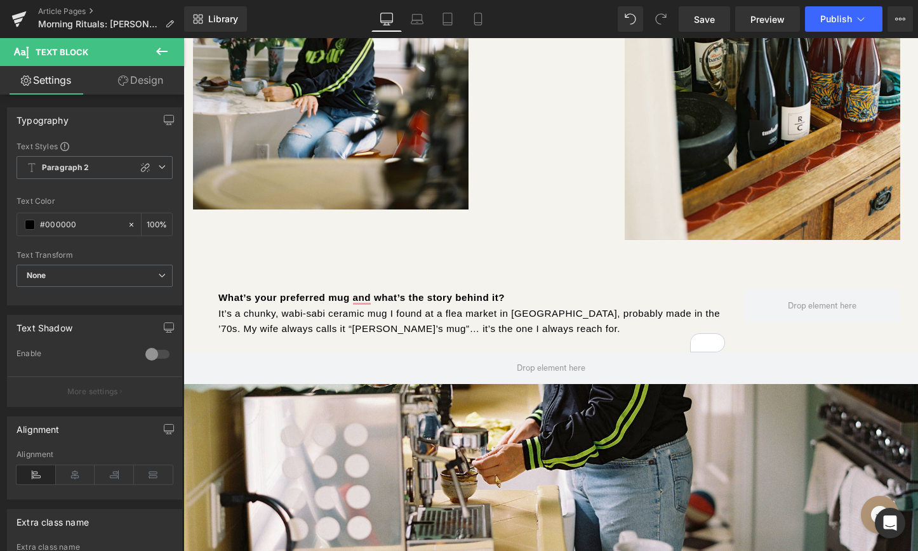 The height and width of the screenshot is (551, 918). Describe the element at coordinates (65, 168) in the screenshot. I see `b: Paragraph 2` at that location.